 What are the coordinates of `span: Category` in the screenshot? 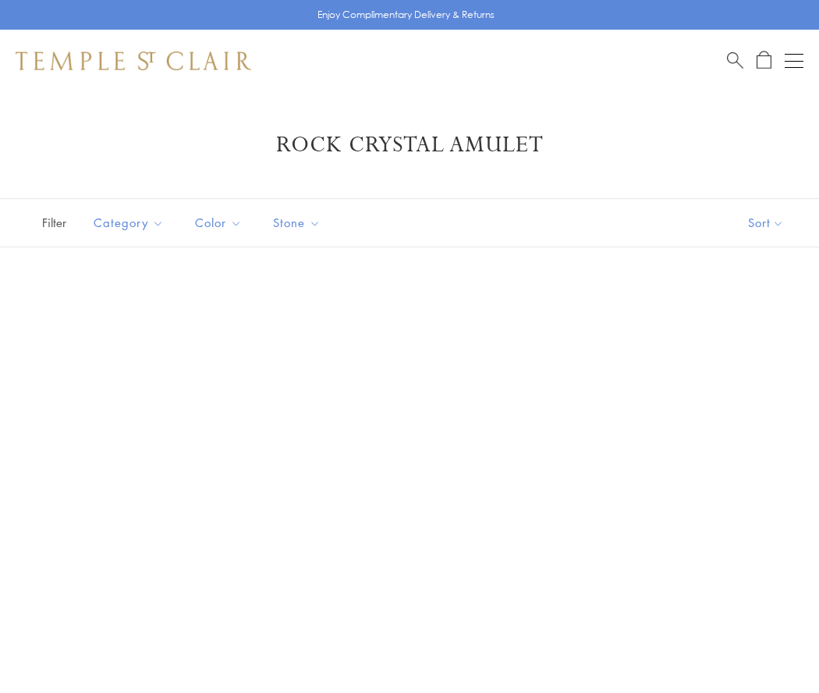 It's located at (130, 222).